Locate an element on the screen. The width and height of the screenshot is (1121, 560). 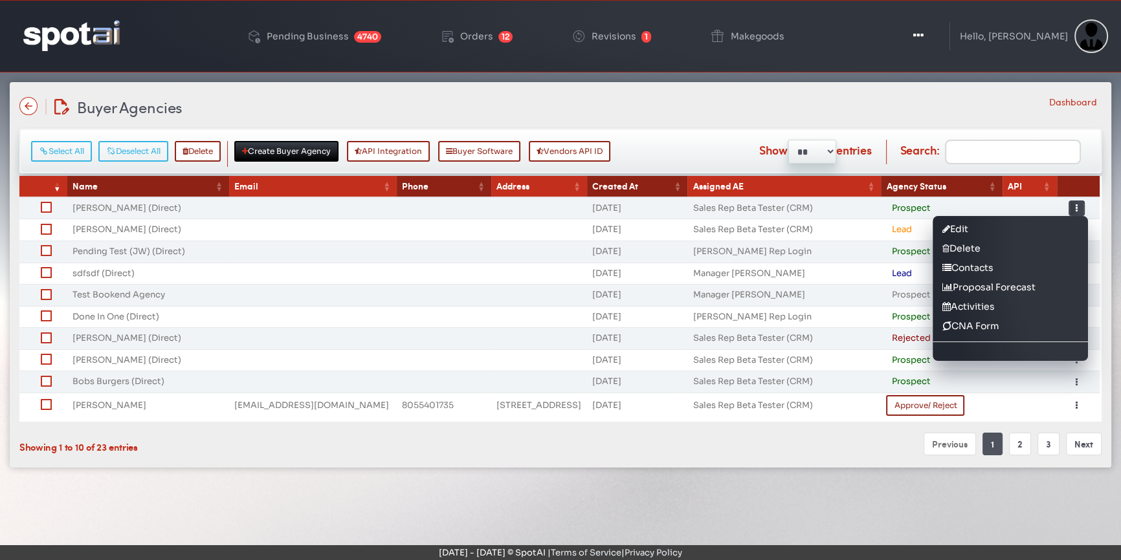
button: Delete is located at coordinates (197, 151).